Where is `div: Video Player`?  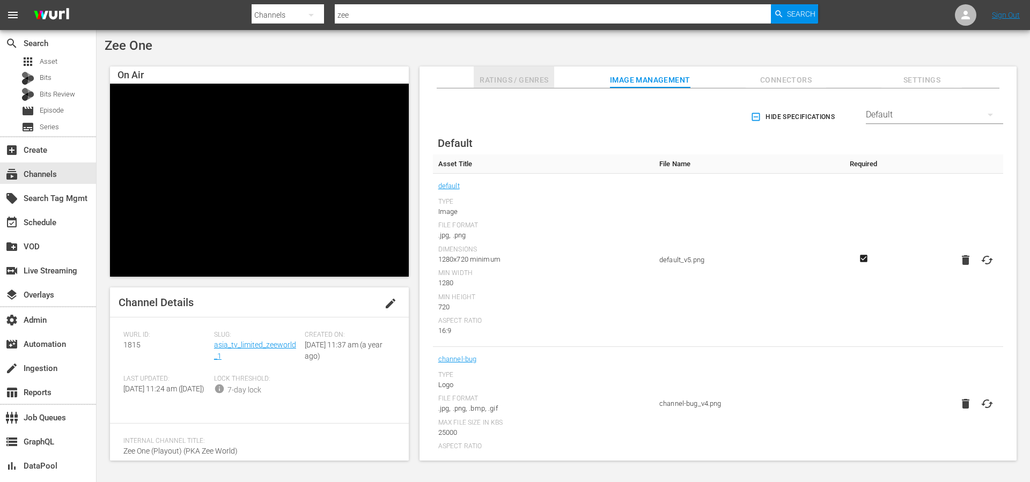 div: Video Player is located at coordinates (259, 180).